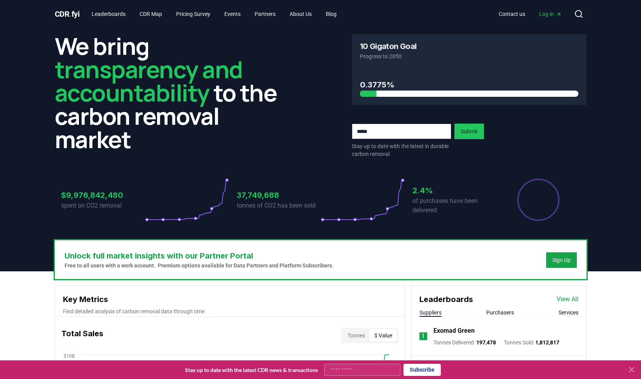 The height and width of the screenshot is (379, 641). Describe the element at coordinates (550, 14) in the screenshot. I see `a: Log in` at that location.